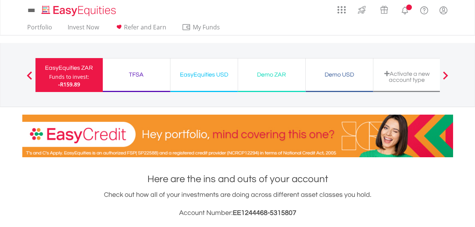 This screenshot has height=227, width=475. What do you see at coordinates (140, 29) in the screenshot?
I see `a: Refer and Earn` at bounding box center [140, 29].